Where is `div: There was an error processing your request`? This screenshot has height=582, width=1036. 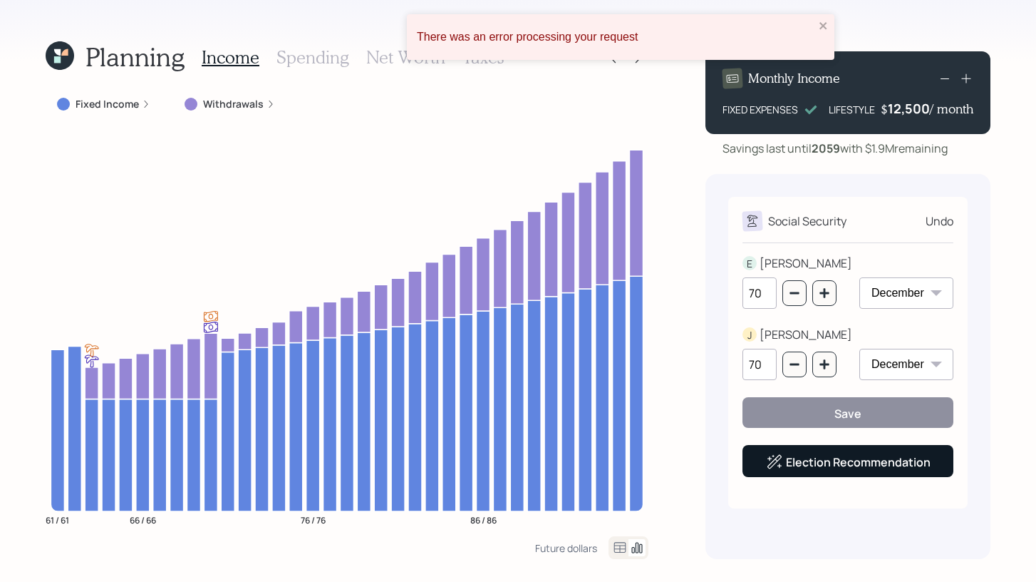 div: There was an error processing your request is located at coordinates (616, 37).